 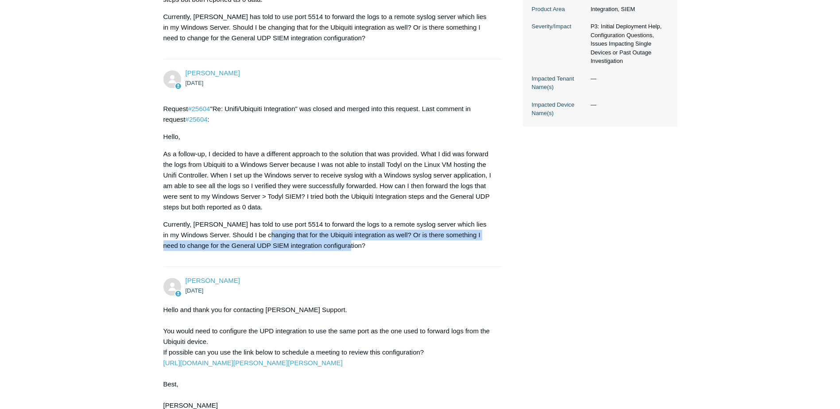 I want to click on time: 06/20/2025, 11:53, so click(x=195, y=291).